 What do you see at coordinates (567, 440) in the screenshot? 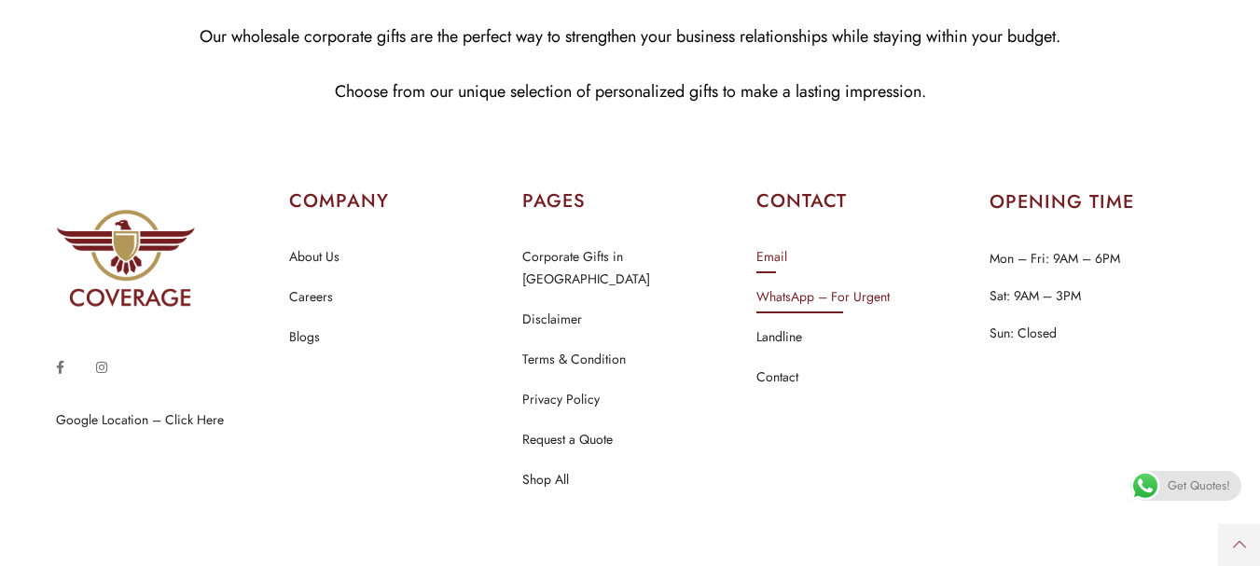
I see `a: Request a Quote` at bounding box center [567, 440].